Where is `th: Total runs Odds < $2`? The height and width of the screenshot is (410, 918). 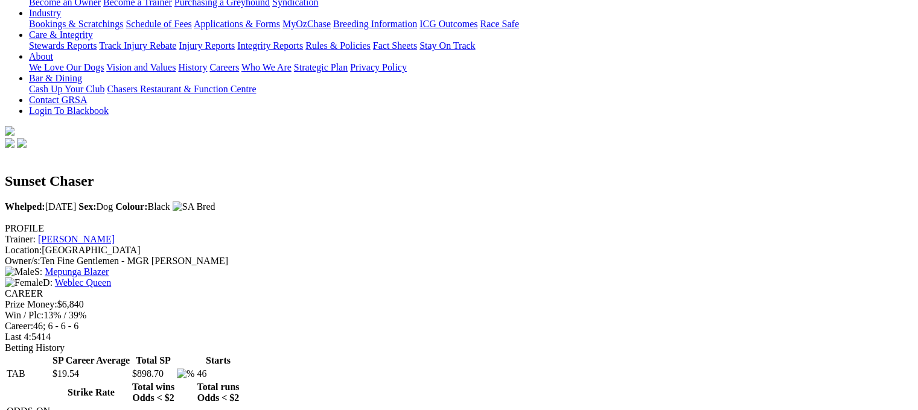
th: Total runs Odds < $2 is located at coordinates (218, 393).